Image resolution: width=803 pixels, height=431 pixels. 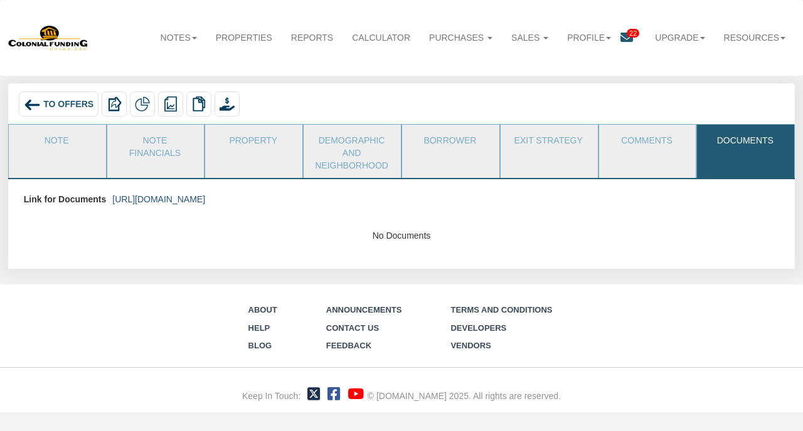 What do you see at coordinates (259, 328) in the screenshot?
I see `a: Help` at bounding box center [259, 328].